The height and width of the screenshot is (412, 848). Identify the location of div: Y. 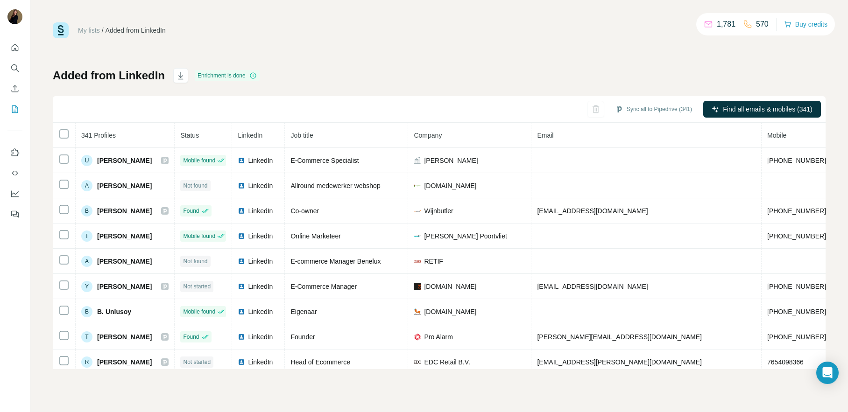
(87, 287).